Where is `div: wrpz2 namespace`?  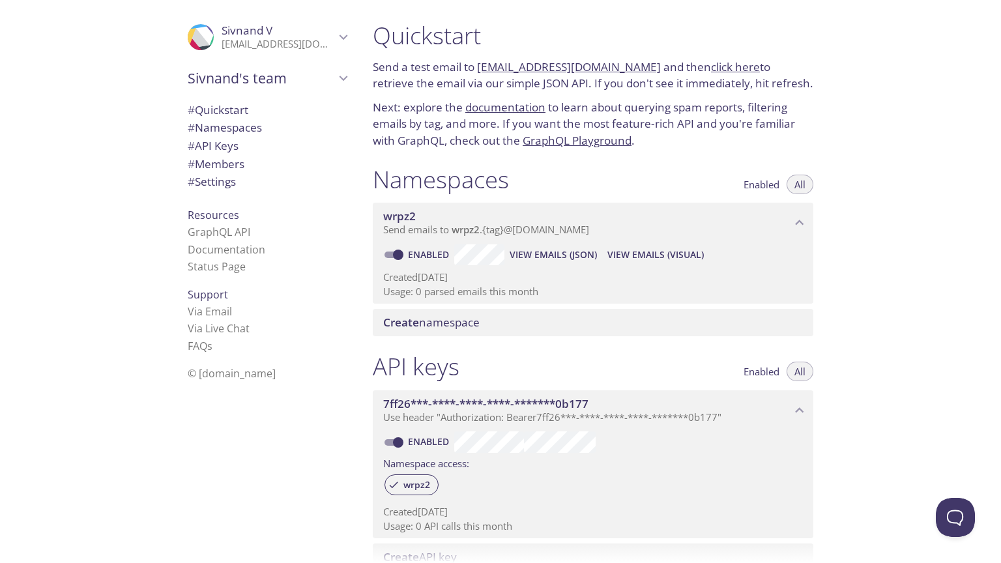
div: wrpz2 namespace is located at coordinates (593, 223).